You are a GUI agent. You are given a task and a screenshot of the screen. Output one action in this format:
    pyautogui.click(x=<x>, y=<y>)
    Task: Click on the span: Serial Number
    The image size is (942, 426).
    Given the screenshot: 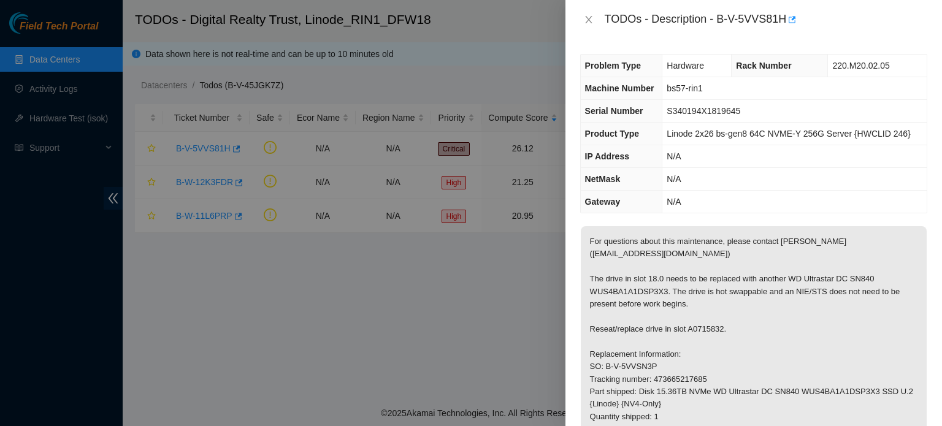 What is the action you would take?
    pyautogui.click(x=614, y=111)
    